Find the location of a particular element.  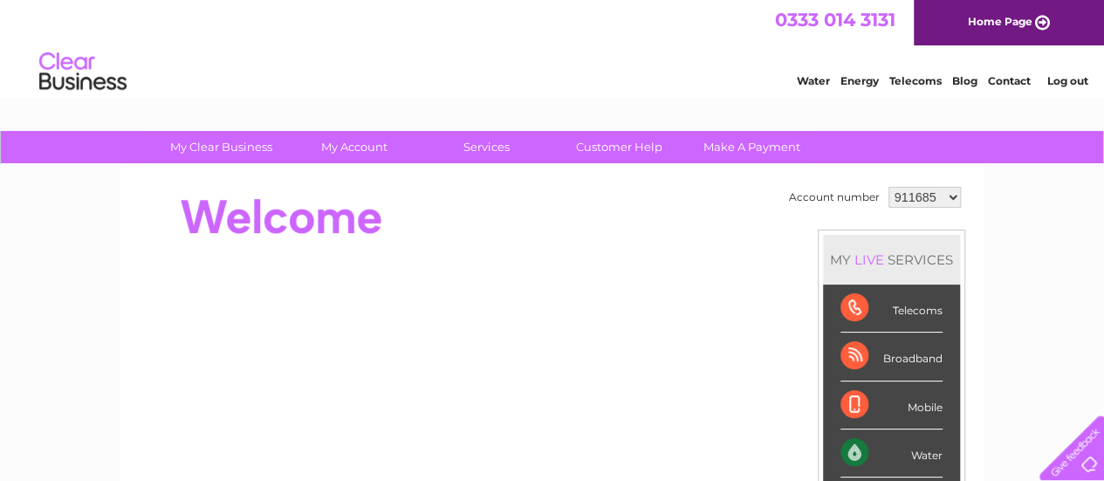

a: Water is located at coordinates (813, 80).